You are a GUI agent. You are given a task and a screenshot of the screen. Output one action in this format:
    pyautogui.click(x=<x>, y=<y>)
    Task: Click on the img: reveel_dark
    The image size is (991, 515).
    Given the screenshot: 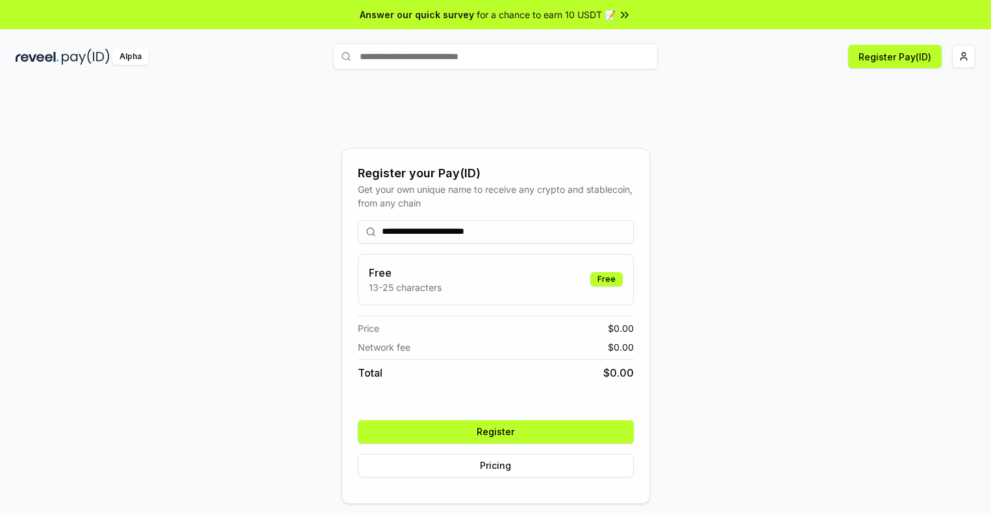 What is the action you would take?
    pyautogui.click(x=37, y=57)
    